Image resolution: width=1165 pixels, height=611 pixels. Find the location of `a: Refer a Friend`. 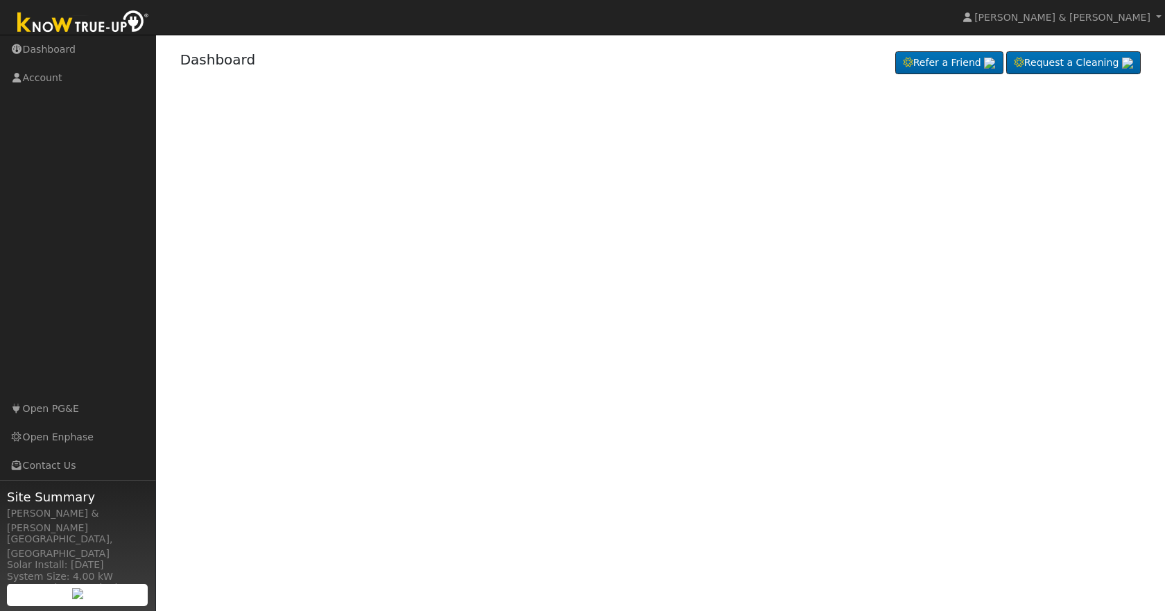

a: Refer a Friend is located at coordinates (949, 63).